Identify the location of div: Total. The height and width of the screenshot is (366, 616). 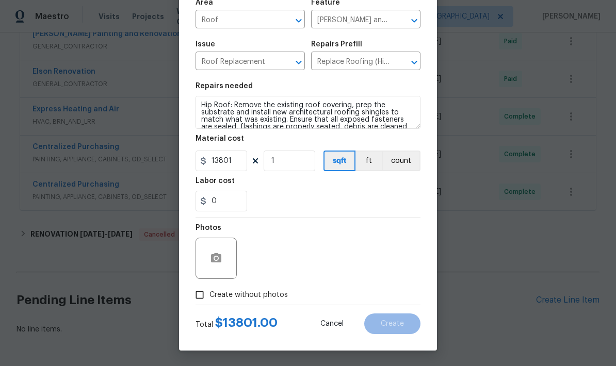
(236, 324).